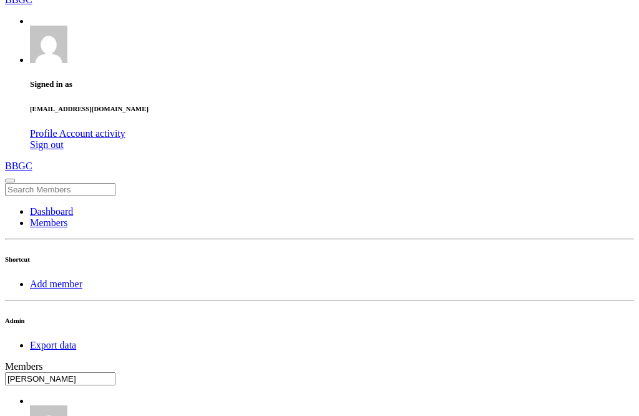  Describe the element at coordinates (53, 345) in the screenshot. I see `a: Export data` at that location.